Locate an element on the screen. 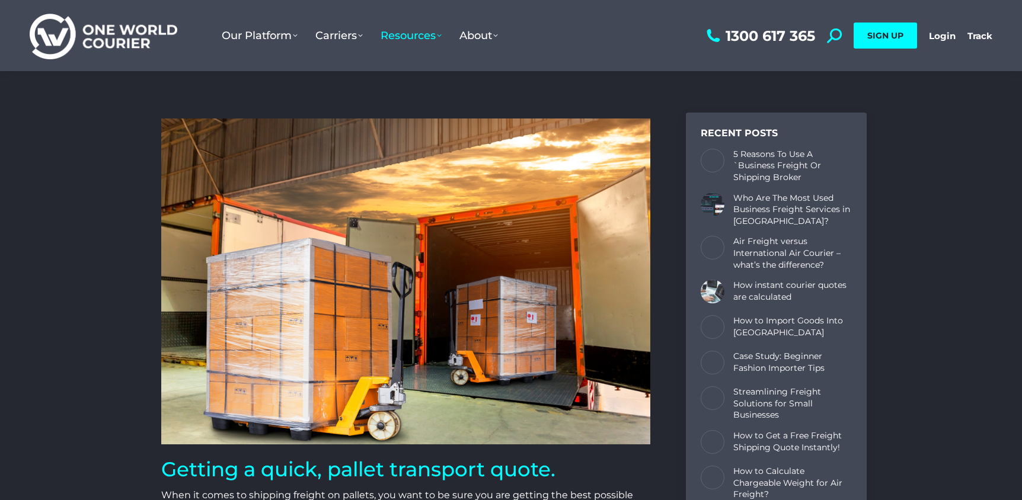 Image resolution: width=1022 pixels, height=500 pixels. a: Track is located at coordinates (980, 36).